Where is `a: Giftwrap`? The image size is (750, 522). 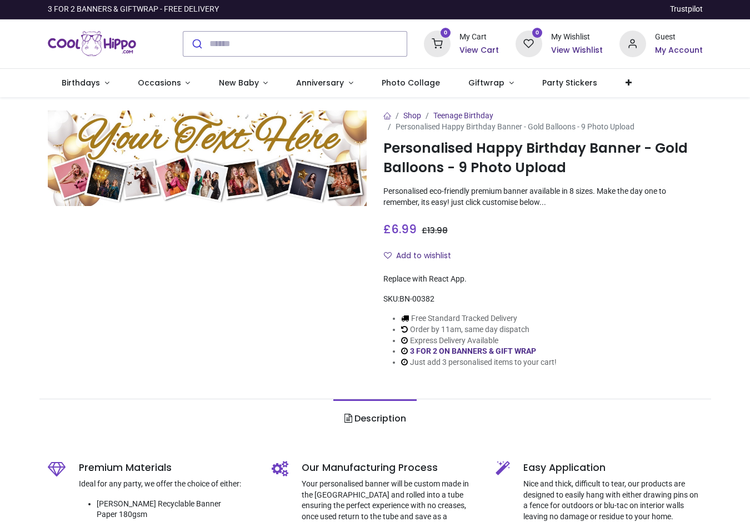 a: Giftwrap is located at coordinates (491, 83).